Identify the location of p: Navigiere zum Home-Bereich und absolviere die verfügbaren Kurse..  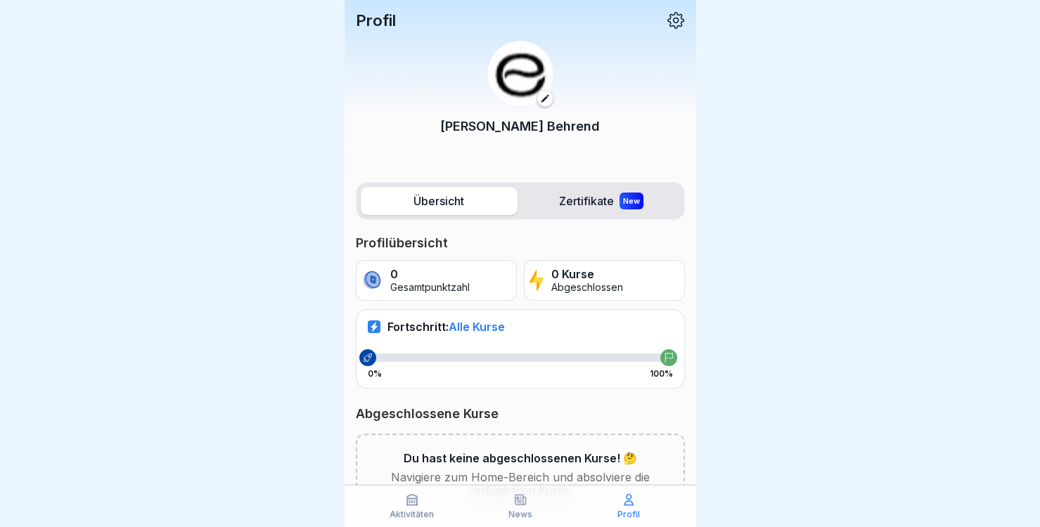
(520, 484).